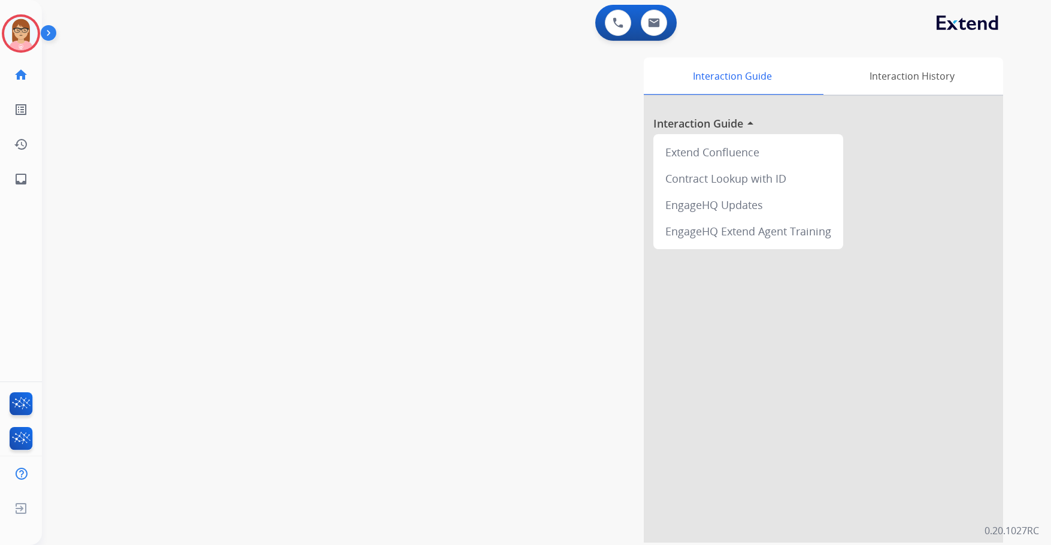 The image size is (1051, 545). What do you see at coordinates (748, 231) in the screenshot?
I see `div: EngageHQ Extend Agent Training` at bounding box center [748, 231].